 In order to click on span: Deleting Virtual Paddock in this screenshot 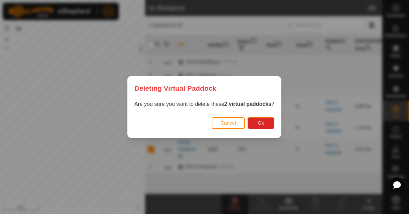, I will do `click(175, 88)`.